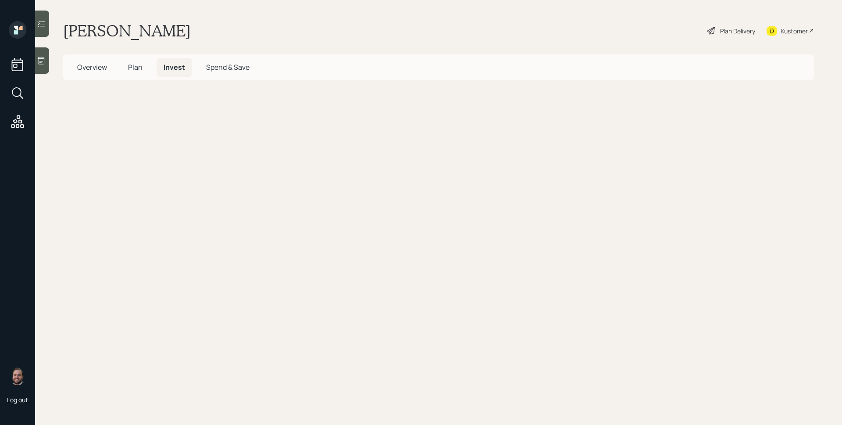 The image size is (842, 425). Describe the element at coordinates (92, 67) in the screenshot. I see `span: Overview` at that location.